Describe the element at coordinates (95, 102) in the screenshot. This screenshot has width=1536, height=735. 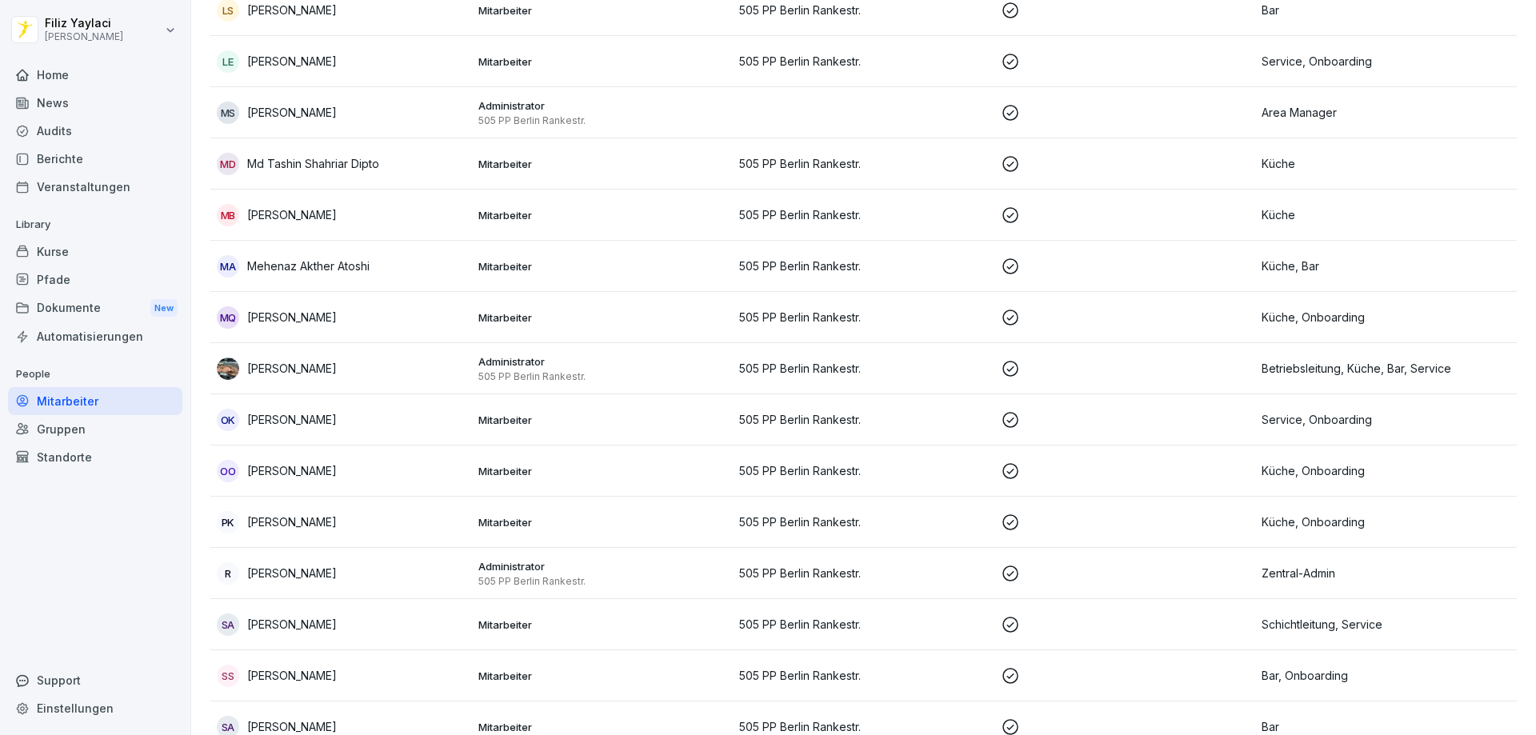
I see `div: News` at that location.